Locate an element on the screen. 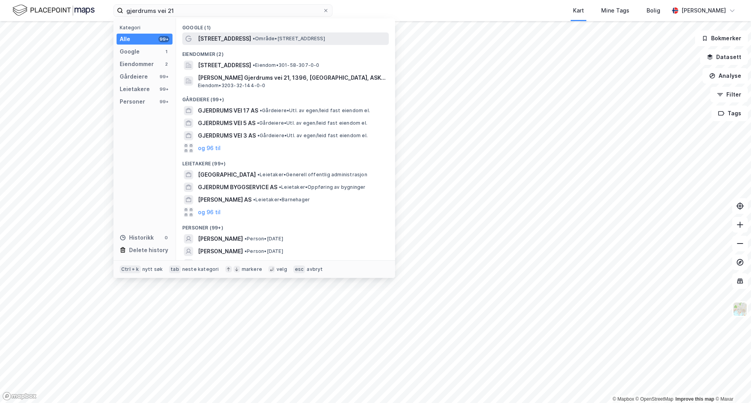  button: Analyse is located at coordinates (725, 76).